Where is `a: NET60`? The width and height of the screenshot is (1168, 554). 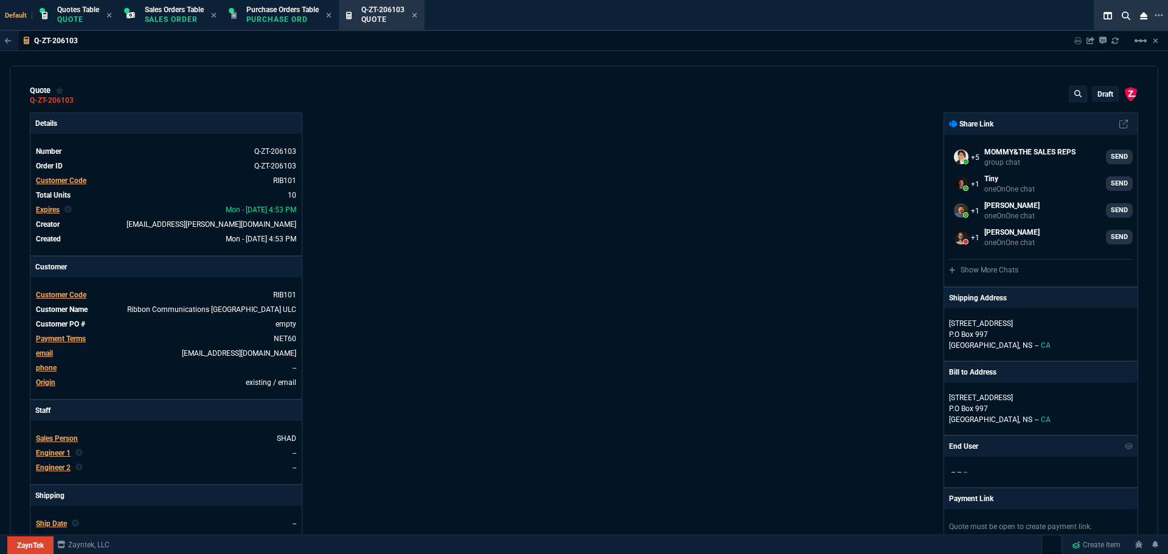 a: NET60 is located at coordinates (285, 339).